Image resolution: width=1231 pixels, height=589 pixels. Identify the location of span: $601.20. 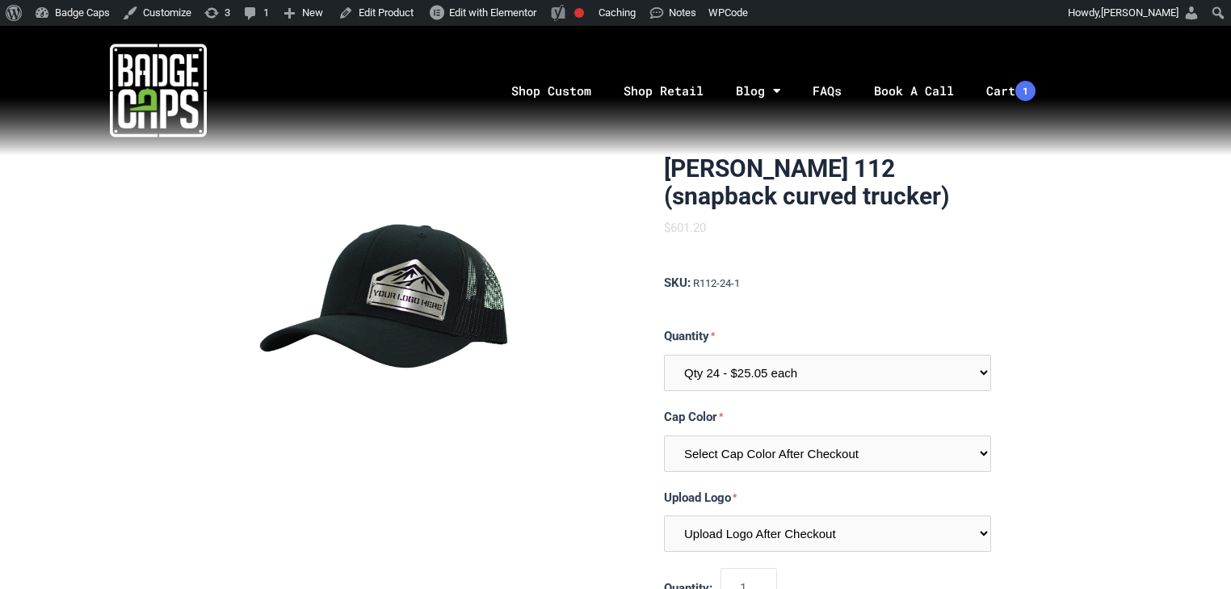
(685, 228).